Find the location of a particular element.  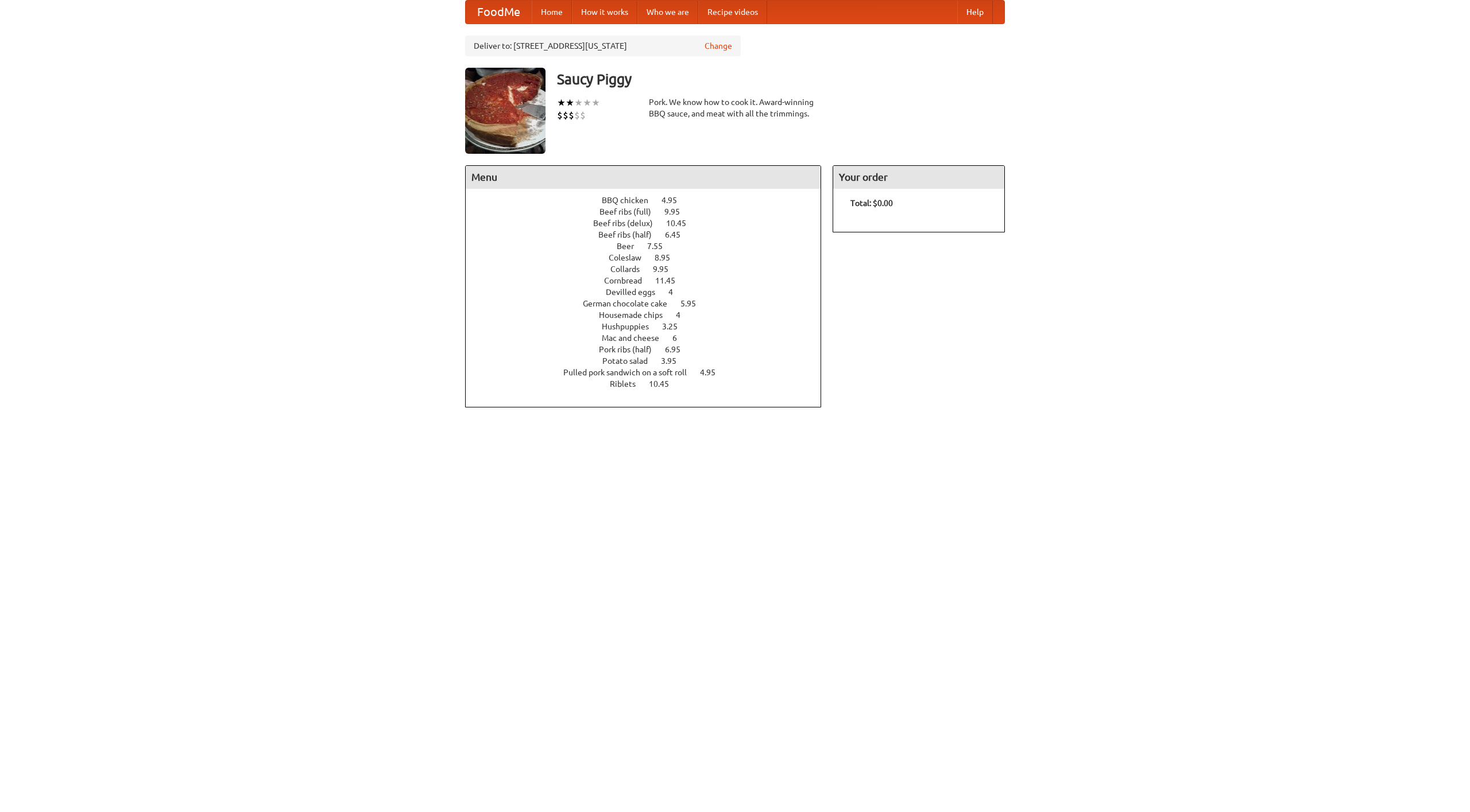

span: 7.55 is located at coordinates (661, 246).